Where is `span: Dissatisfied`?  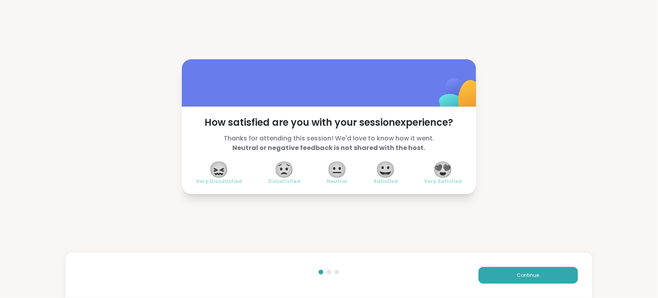
span: Dissatisfied is located at coordinates (284, 181).